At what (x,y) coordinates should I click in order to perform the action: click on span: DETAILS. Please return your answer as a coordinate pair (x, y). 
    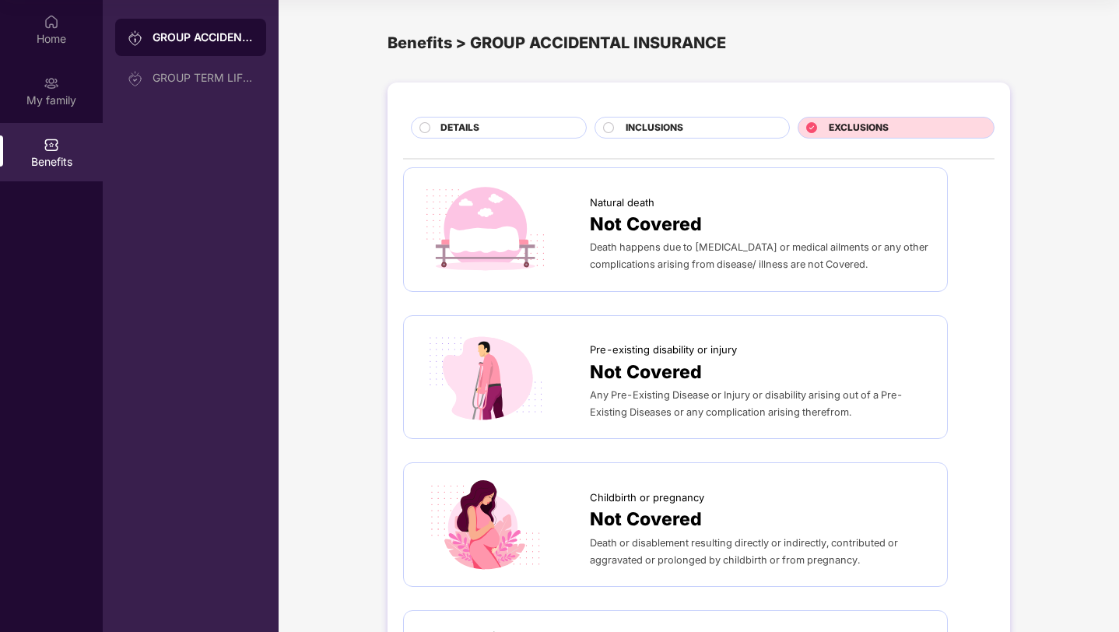
    Looking at the image, I should click on (460, 128).